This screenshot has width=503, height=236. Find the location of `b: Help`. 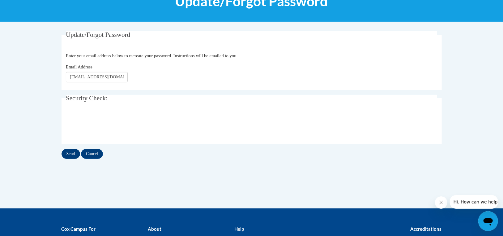

b: Help is located at coordinates (239, 229).